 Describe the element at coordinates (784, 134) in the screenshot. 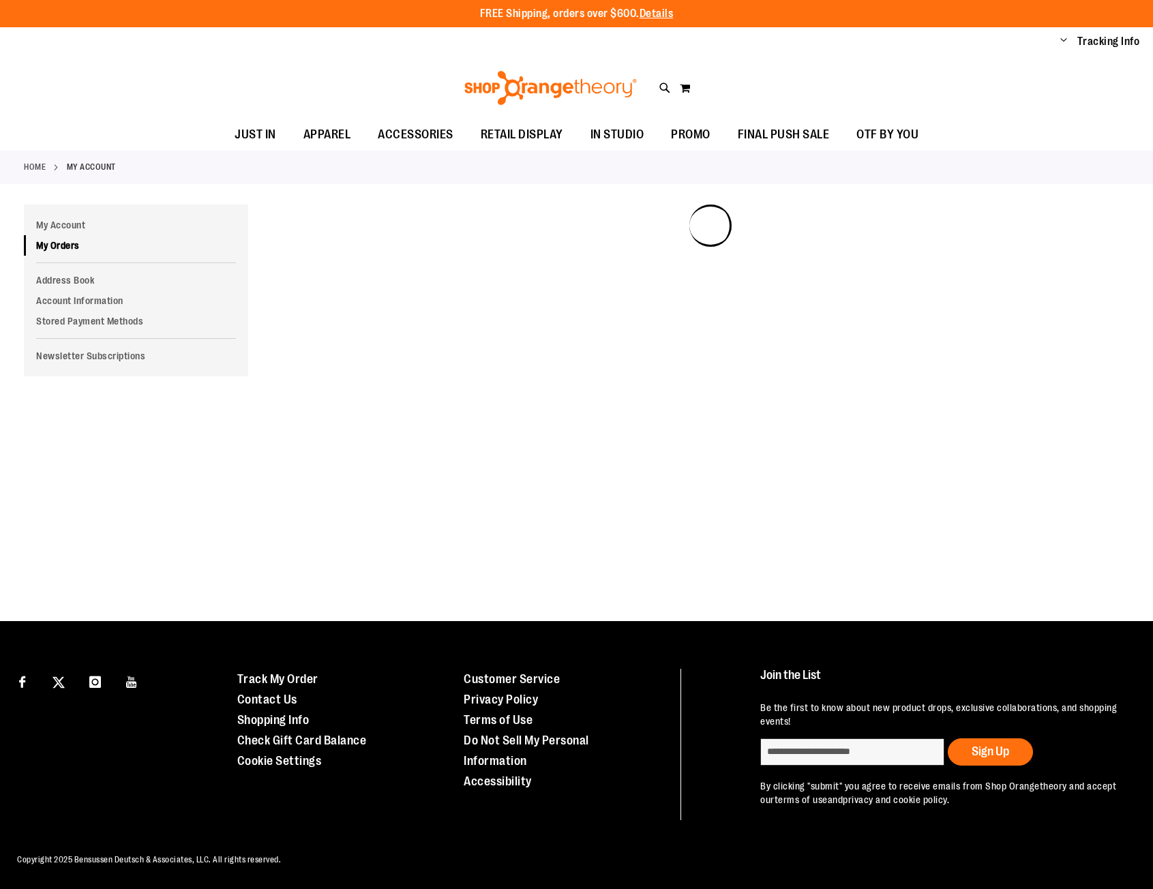

I see `span: FINAL PUSH SALE` at that location.